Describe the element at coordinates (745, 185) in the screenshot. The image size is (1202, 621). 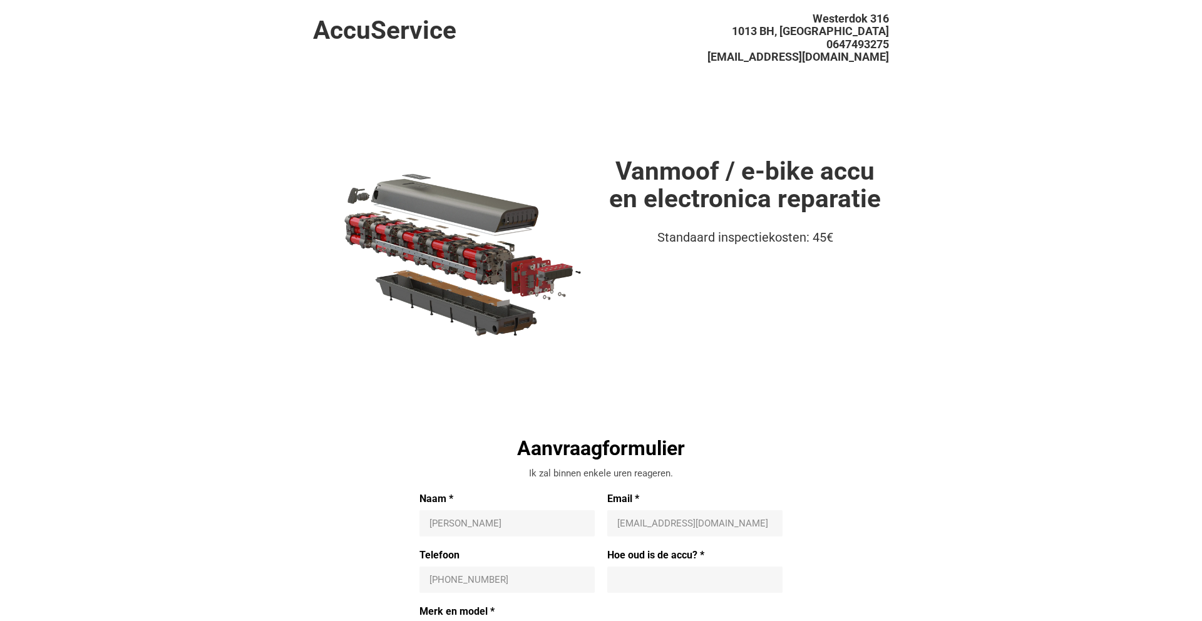
I see `h1: Vanmoof / e-bike accu en electronica reparatie` at that location.